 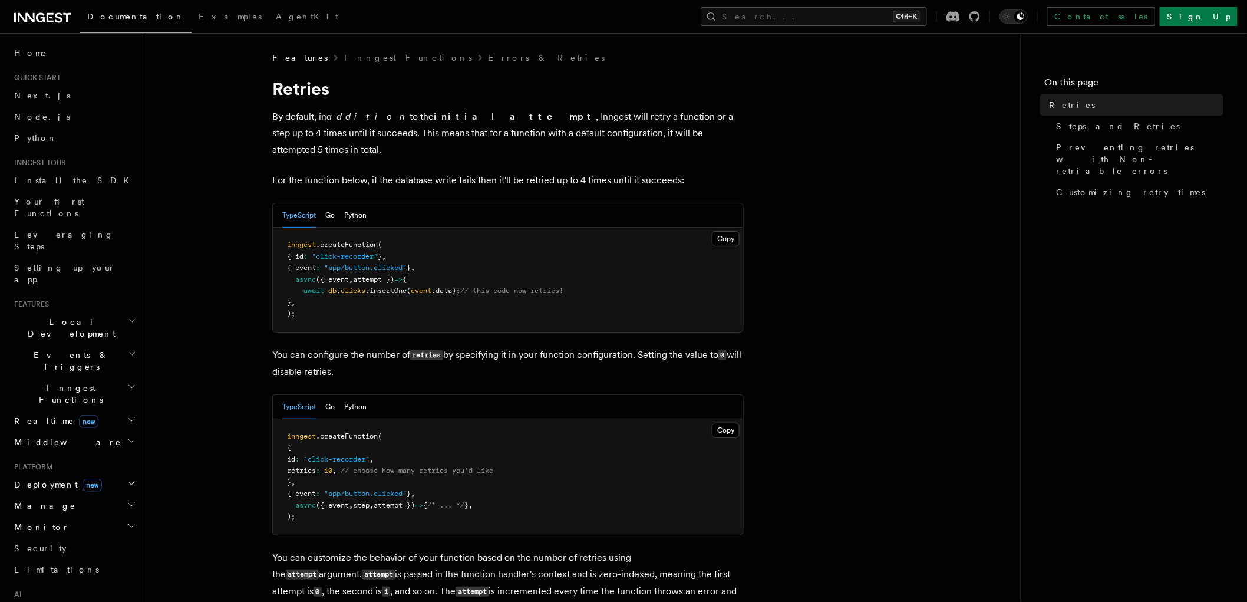 I want to click on a: Sign Up, so click(x=1199, y=17).